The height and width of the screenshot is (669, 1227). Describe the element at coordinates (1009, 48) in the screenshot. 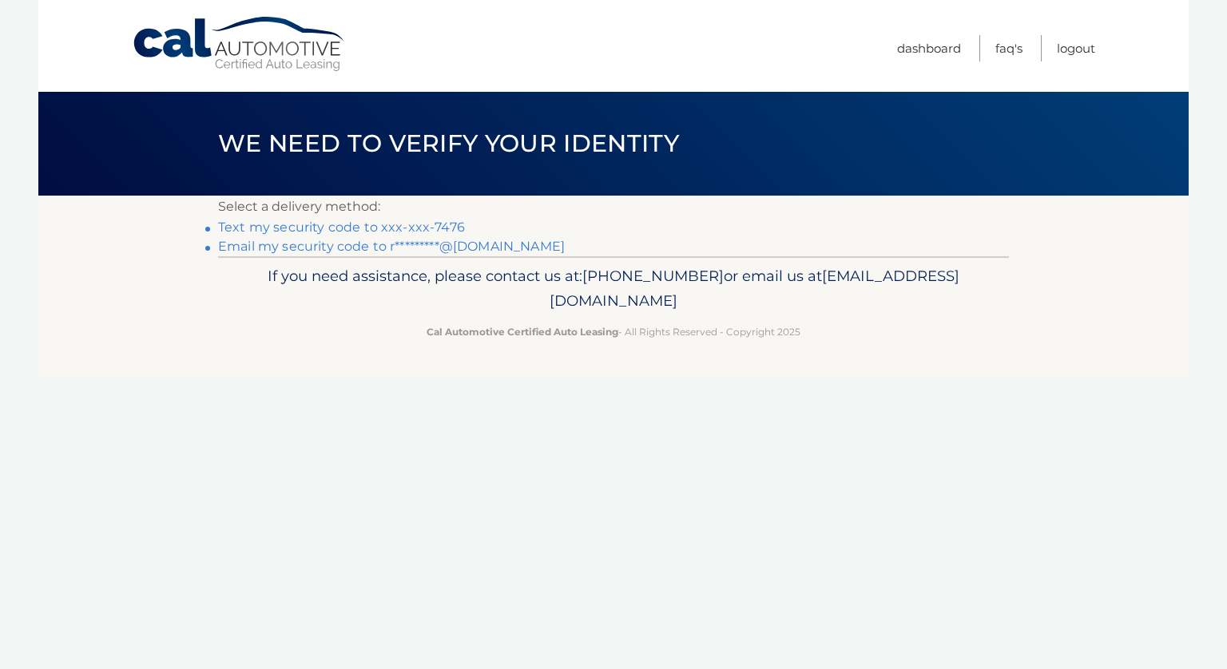

I see `a: FAQ's` at that location.